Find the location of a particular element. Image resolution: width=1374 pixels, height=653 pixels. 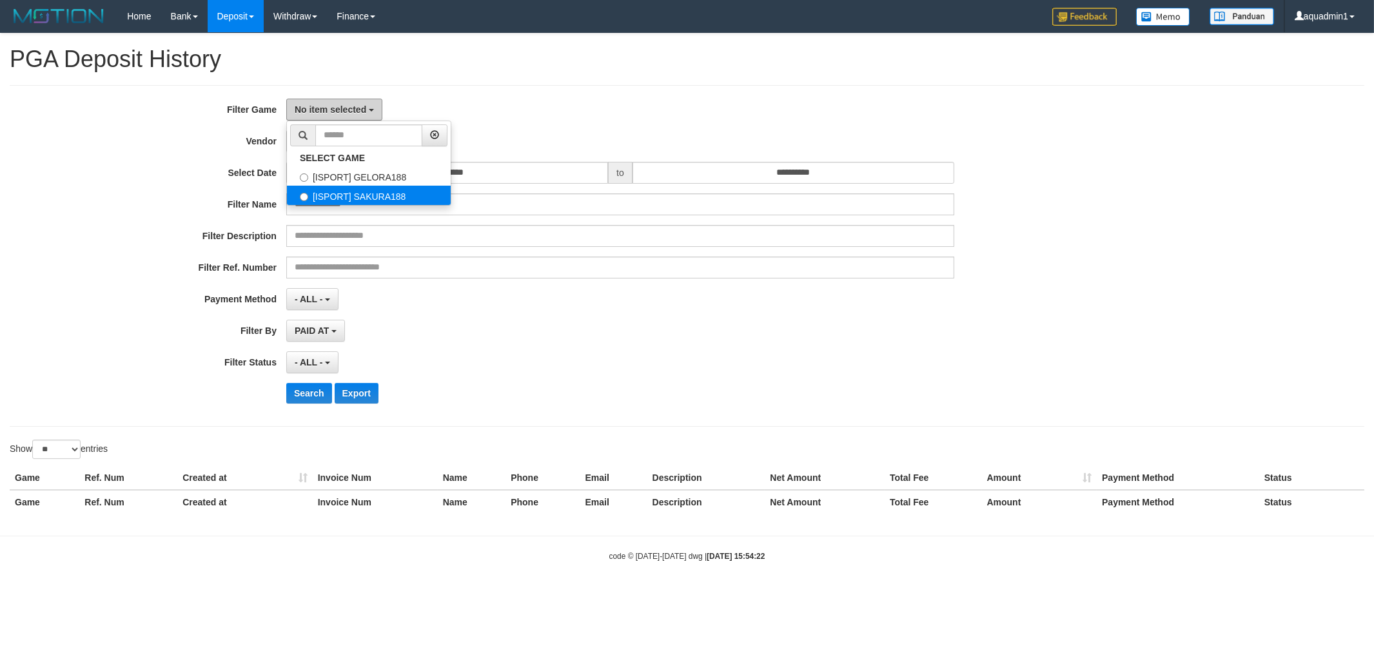

select: Showentries is located at coordinates (56, 449).